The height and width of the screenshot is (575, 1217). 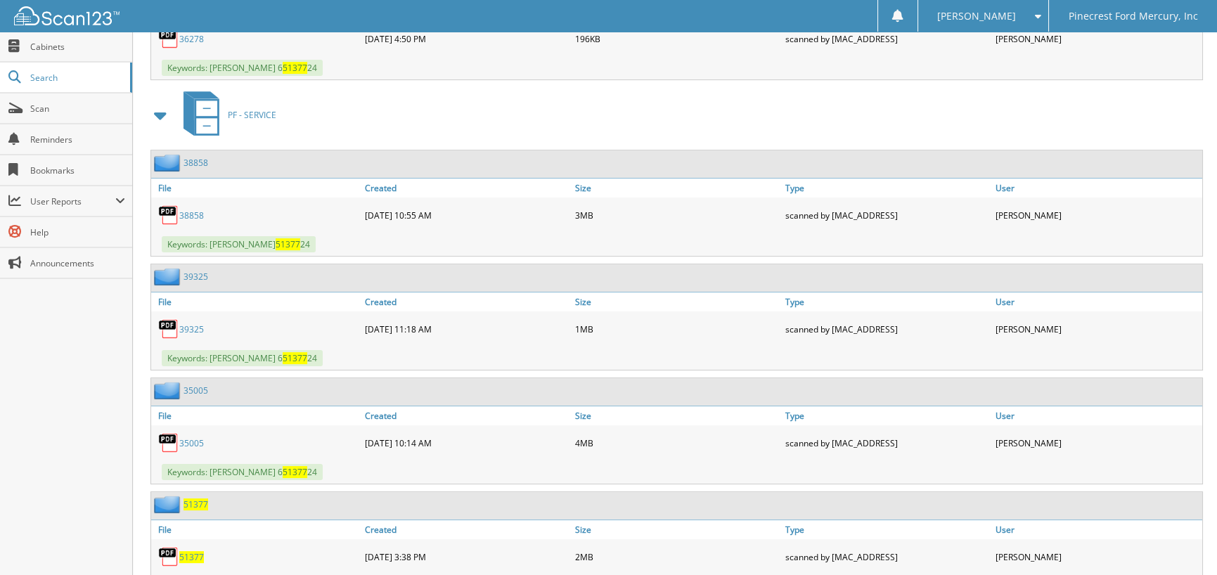 What do you see at coordinates (226, 115) in the screenshot?
I see `a: PF - SERVICE` at bounding box center [226, 115].